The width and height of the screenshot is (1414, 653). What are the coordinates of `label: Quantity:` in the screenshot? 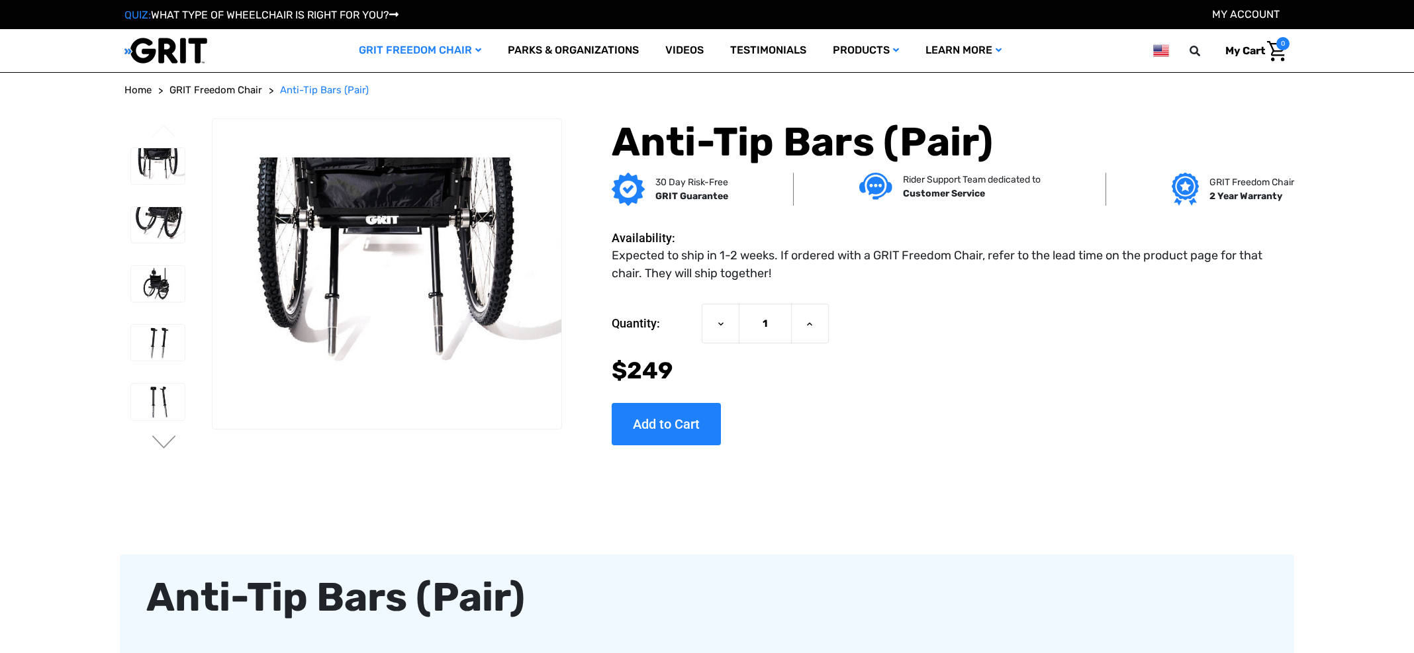 It's located at (653, 324).